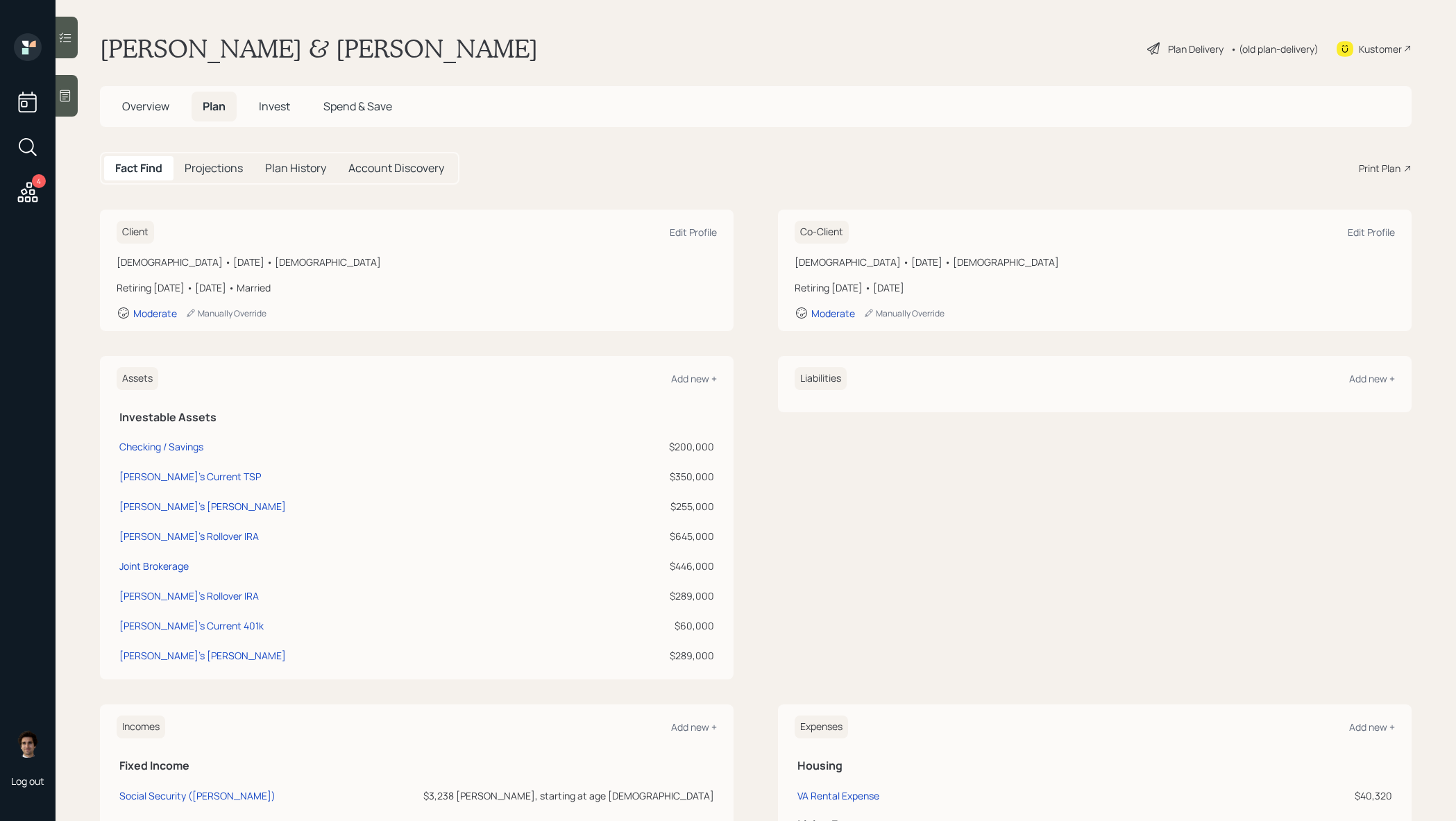  What do you see at coordinates (141, 726) in the screenshot?
I see `h6: Incomes` at bounding box center [141, 726].